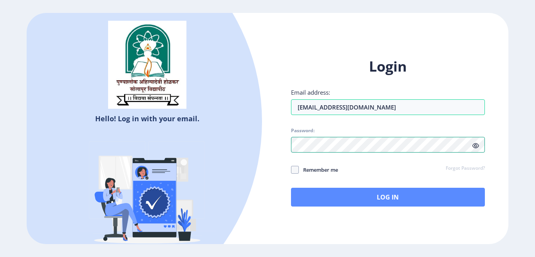  I want to click on span: Remember me, so click(318, 170).